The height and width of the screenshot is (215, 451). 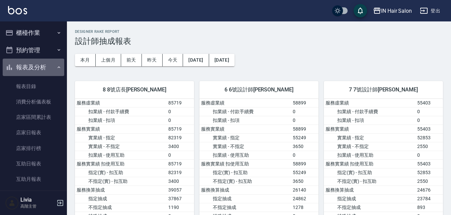 I want to click on button: 今天, so click(x=173, y=60).